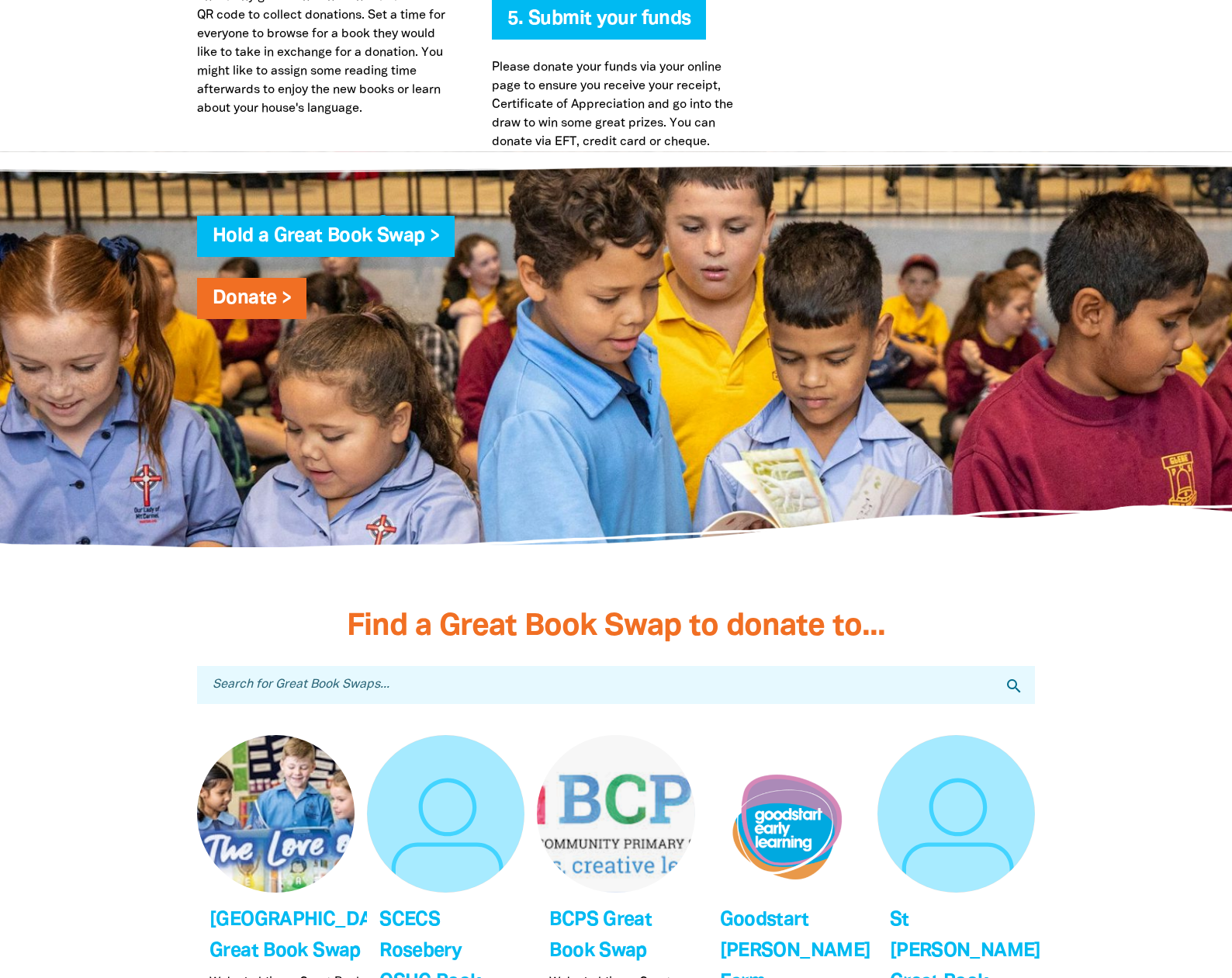  I want to click on p: Please donate your funds via your online page to ensure you receive your receipt, Certificate of ..., so click(616, 104).